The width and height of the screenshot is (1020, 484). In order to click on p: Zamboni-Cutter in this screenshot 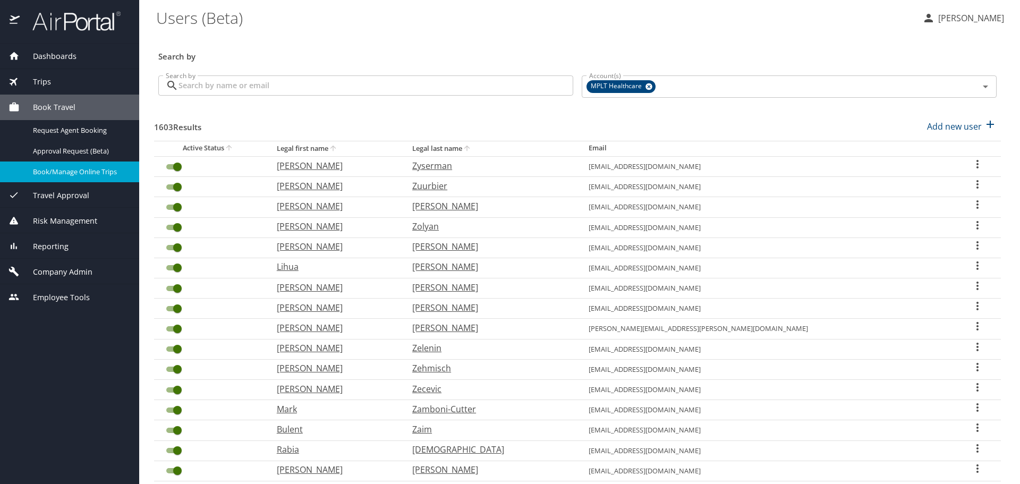, I will do `click(490, 409)`.